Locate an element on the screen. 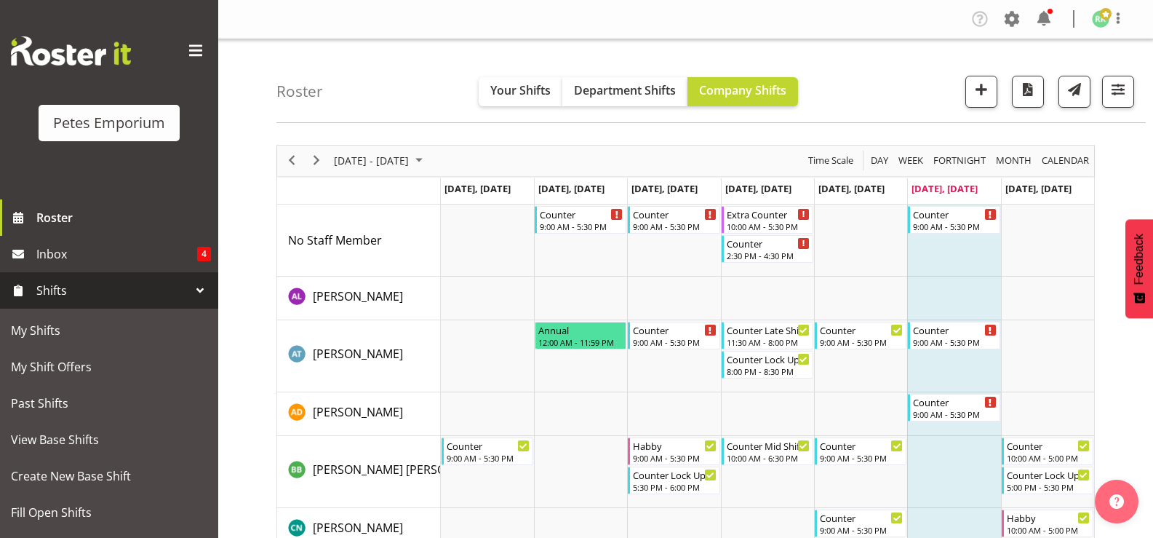 This screenshot has width=1153, height=538. div: previous period is located at coordinates (292, 161).